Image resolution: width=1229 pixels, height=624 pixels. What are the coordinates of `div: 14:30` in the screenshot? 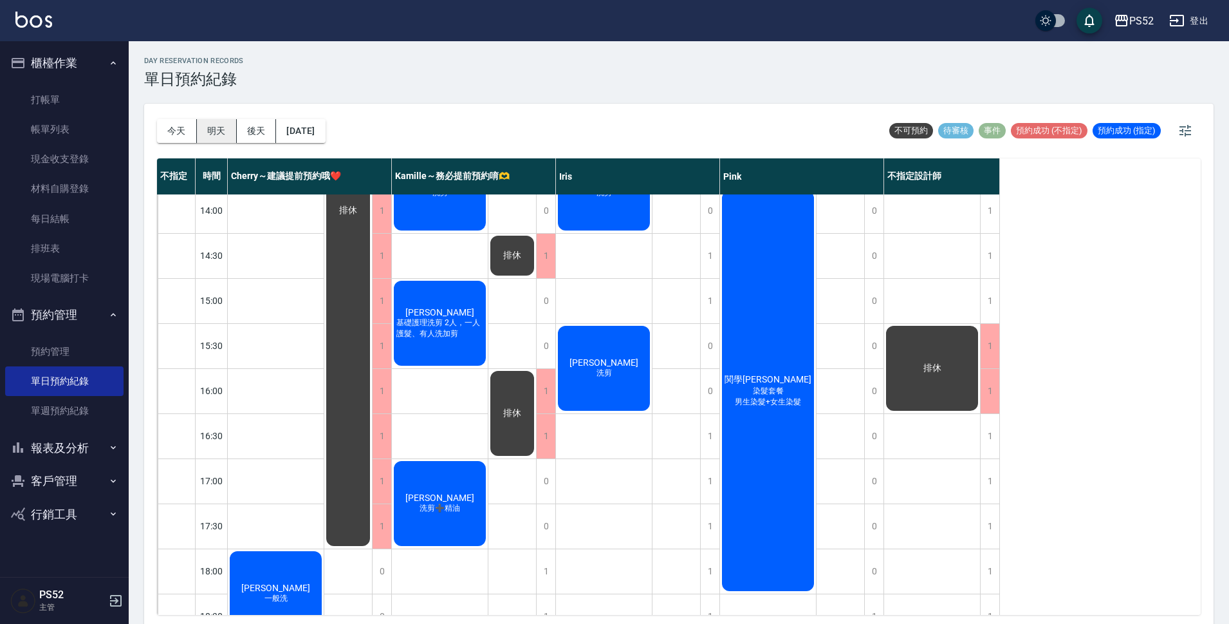 It's located at (212, 255).